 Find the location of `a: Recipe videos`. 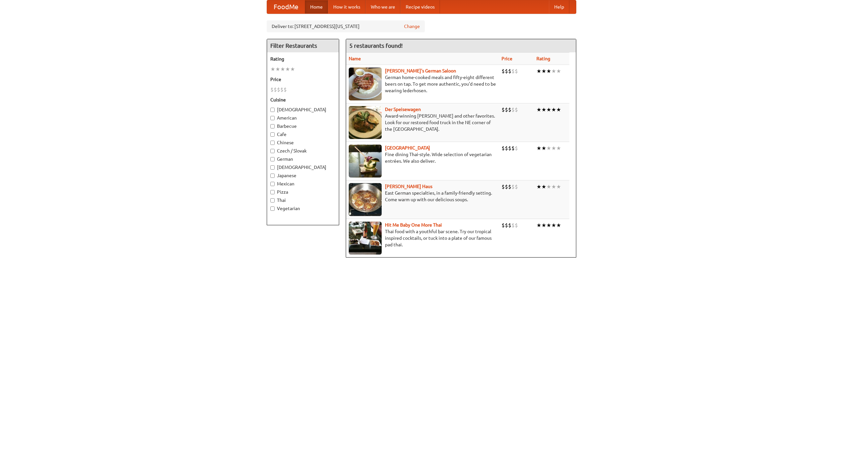

a: Recipe videos is located at coordinates (420, 7).